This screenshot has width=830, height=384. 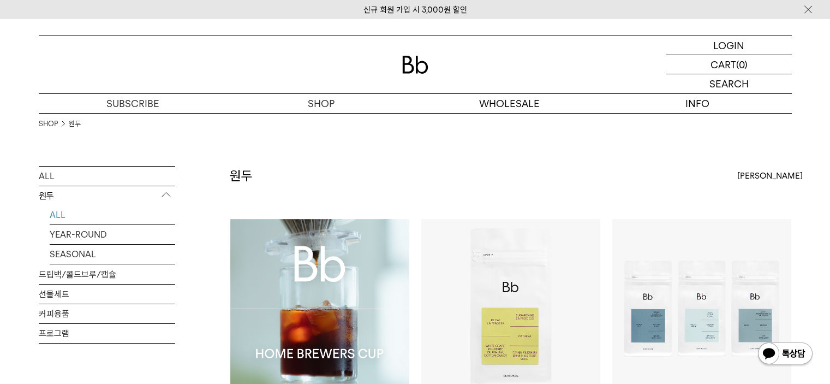 I want to click on a: 선물세트, so click(x=107, y=294).